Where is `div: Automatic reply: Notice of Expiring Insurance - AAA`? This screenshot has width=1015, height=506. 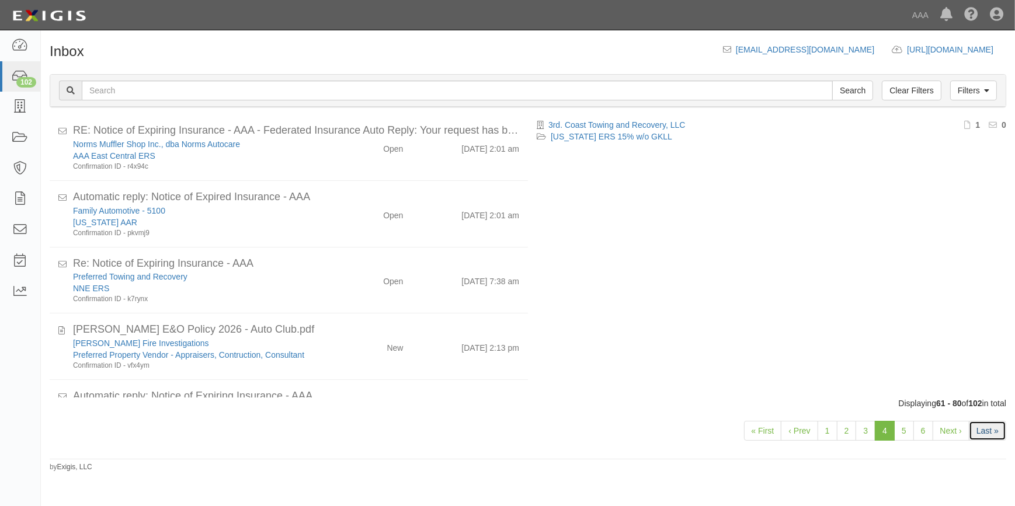 div: Automatic reply: Notice of Expiring Insurance - AAA is located at coordinates (296, 397).